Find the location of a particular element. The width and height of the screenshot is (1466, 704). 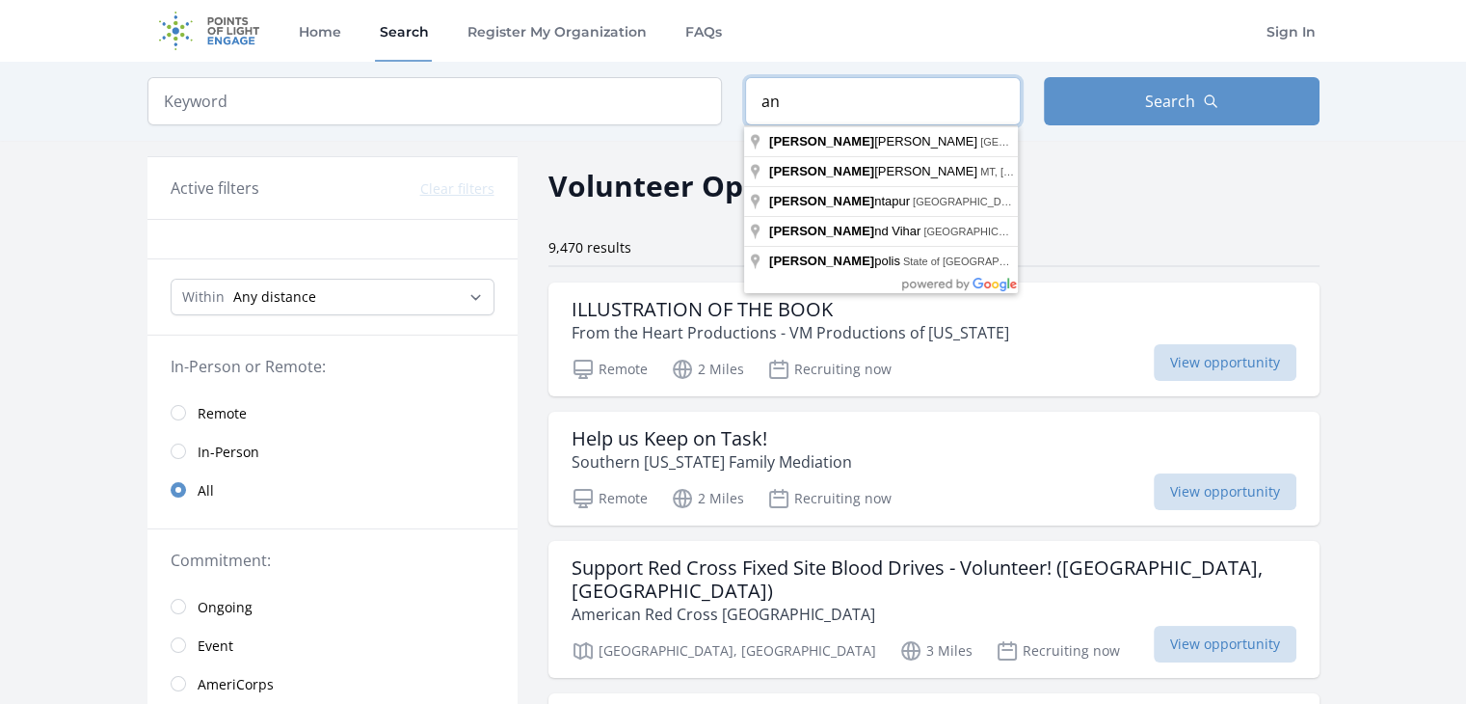

a: In-Person is located at coordinates (333, 451).